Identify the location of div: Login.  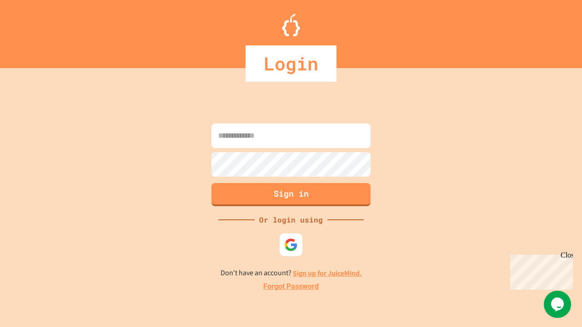
(291, 64).